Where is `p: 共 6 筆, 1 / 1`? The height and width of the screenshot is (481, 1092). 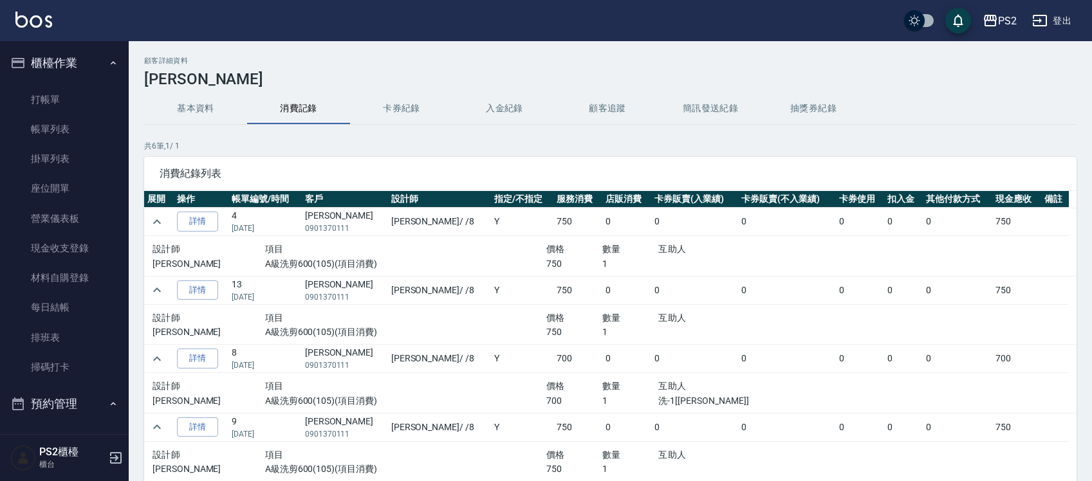
p: 共 6 筆, 1 / 1 is located at coordinates (610, 146).